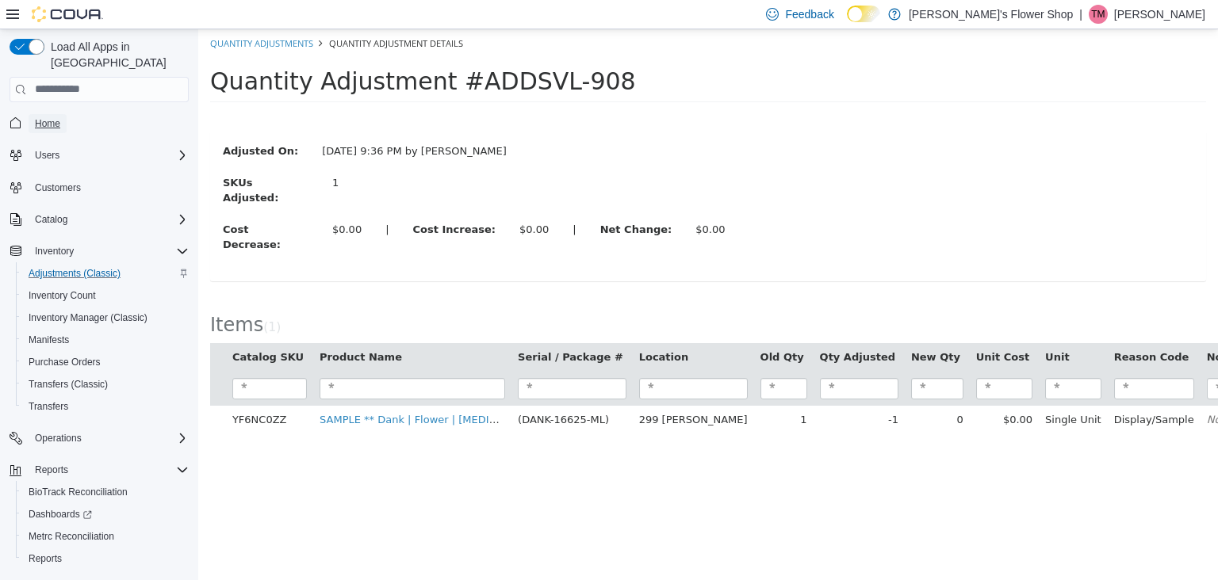  What do you see at coordinates (661, 328) in the screenshot?
I see `button: Qty Adjusted` at bounding box center [661, 328].